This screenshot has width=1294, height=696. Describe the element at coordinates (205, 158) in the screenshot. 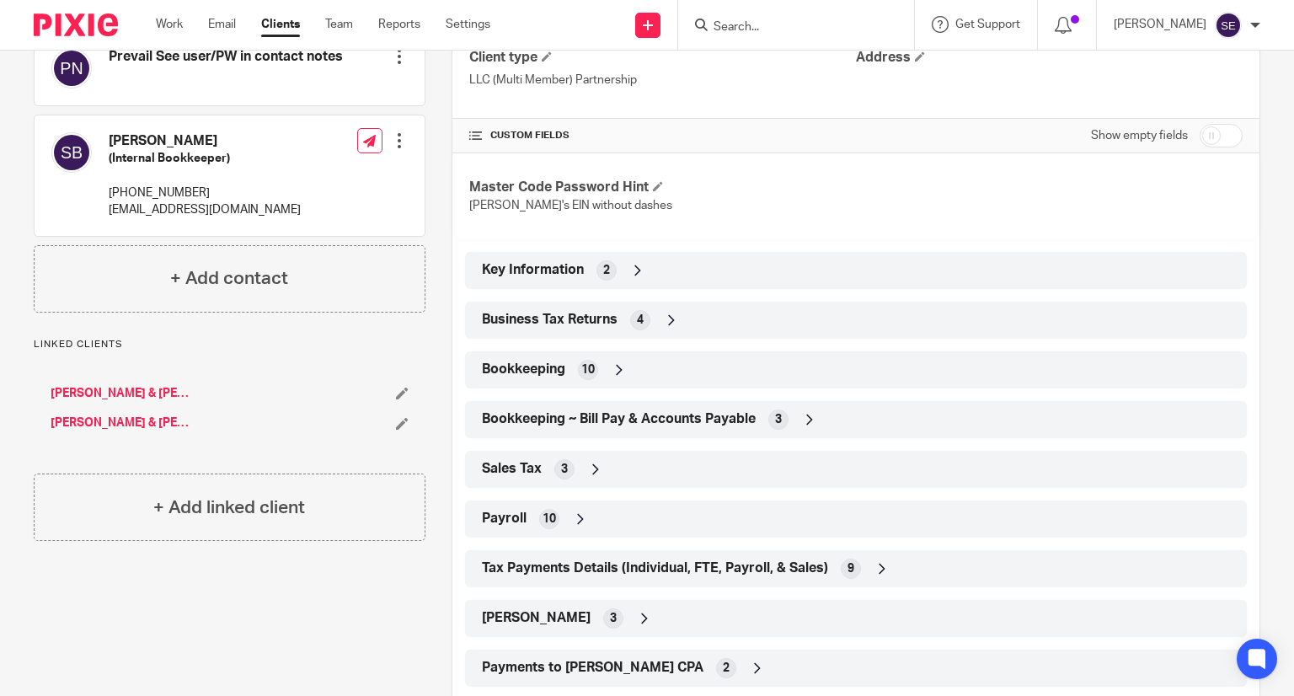

I see `h5: (Internal Bookkeeper)` at that location.